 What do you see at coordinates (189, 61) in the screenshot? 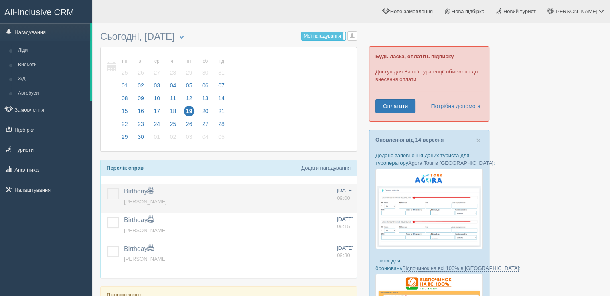
I see `small: пт` at bounding box center [189, 61].